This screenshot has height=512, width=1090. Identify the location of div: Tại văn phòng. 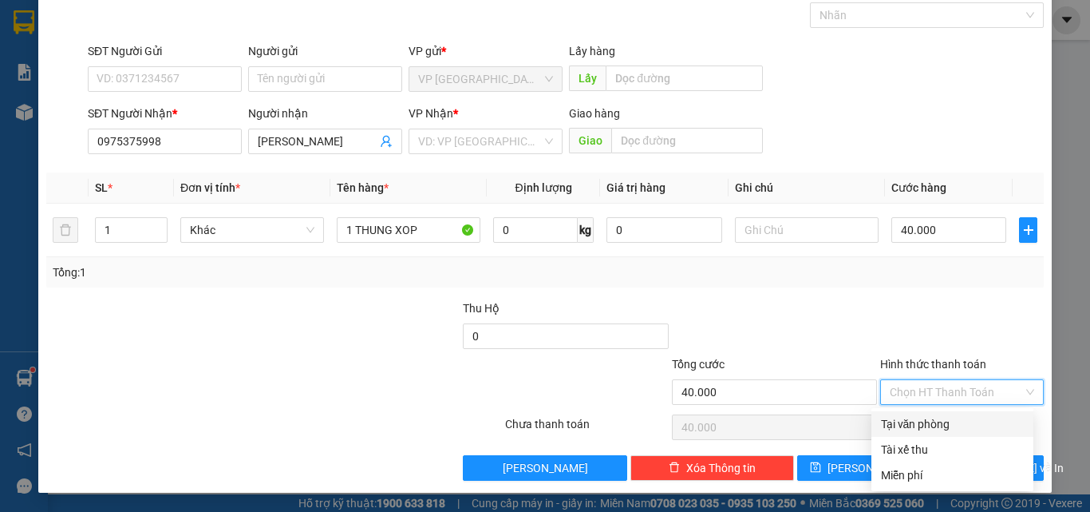
(952, 424).